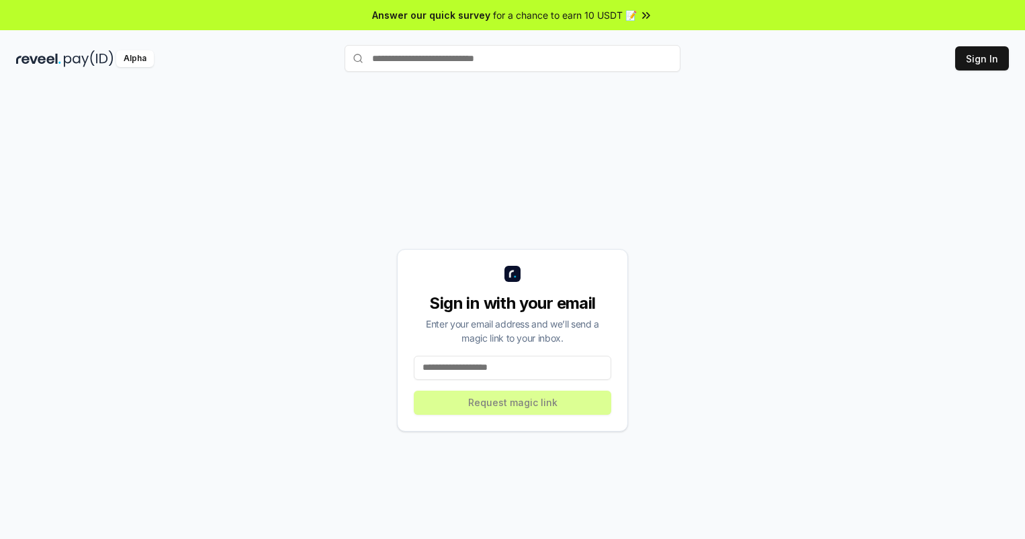 The width and height of the screenshot is (1025, 539). What do you see at coordinates (431, 15) in the screenshot?
I see `span: Answer our quick survey` at bounding box center [431, 15].